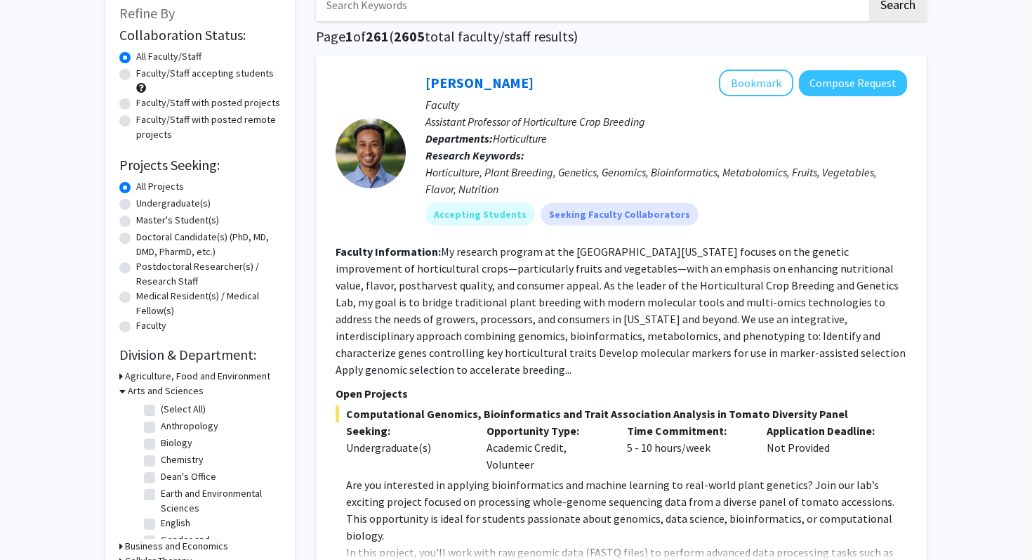 Image resolution: width=1032 pixels, height=560 pixels. Describe the element at coordinates (205, 73) in the screenshot. I see `label: Faculty/Staff accepting students` at that location.